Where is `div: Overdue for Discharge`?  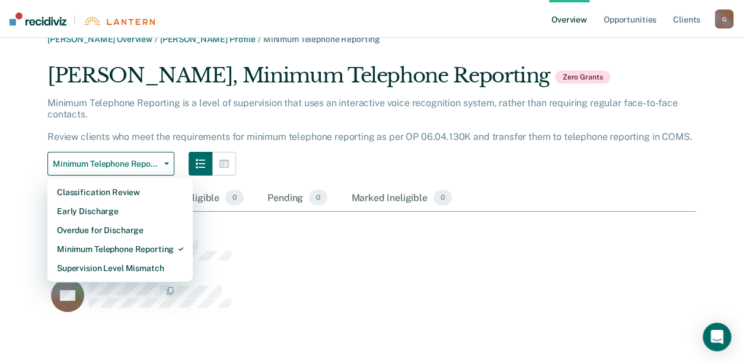 div: Overdue for Discharge is located at coordinates (120, 230).